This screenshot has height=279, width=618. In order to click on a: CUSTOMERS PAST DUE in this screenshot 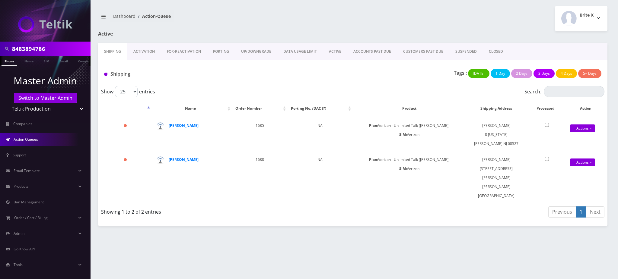, I will do `click(423, 52)`.